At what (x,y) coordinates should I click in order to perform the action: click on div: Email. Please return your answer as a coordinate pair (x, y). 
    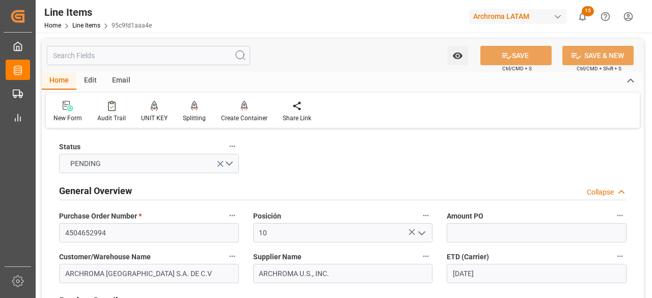
    Looking at the image, I should click on (121, 81).